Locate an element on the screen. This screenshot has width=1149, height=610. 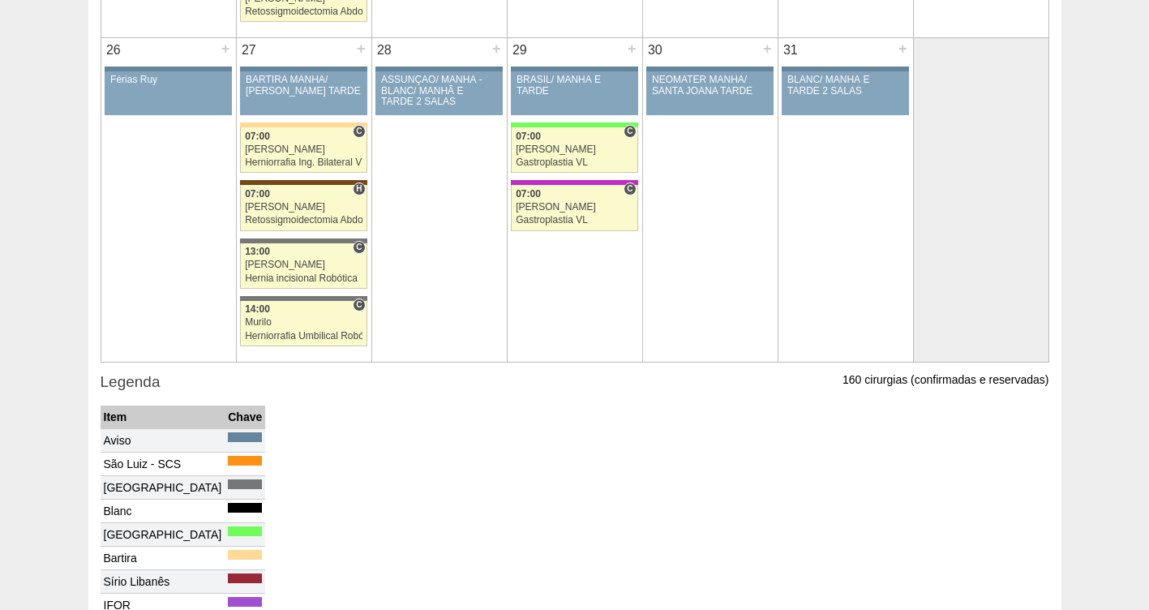
a: Férias Ruy is located at coordinates (168, 93).